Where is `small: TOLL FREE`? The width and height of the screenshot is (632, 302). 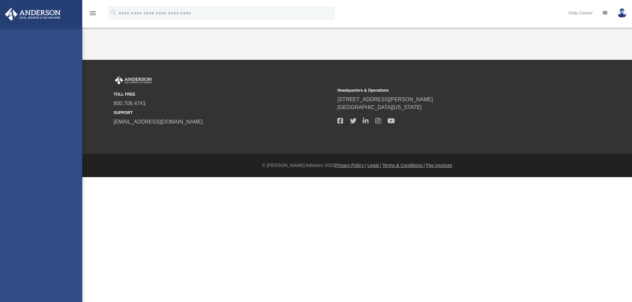
small: TOLL FREE is located at coordinates (223, 94).